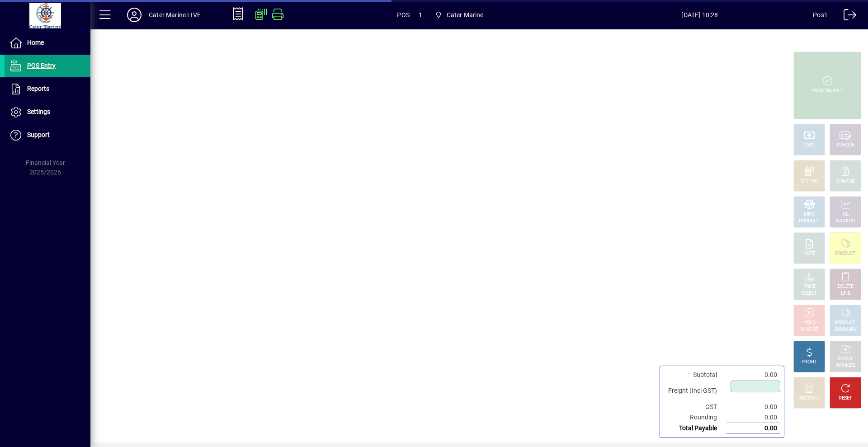 The width and height of the screenshot is (868, 447). Describe the element at coordinates (175, 15) in the screenshot. I see `div: Cater Marine LIVE` at that location.